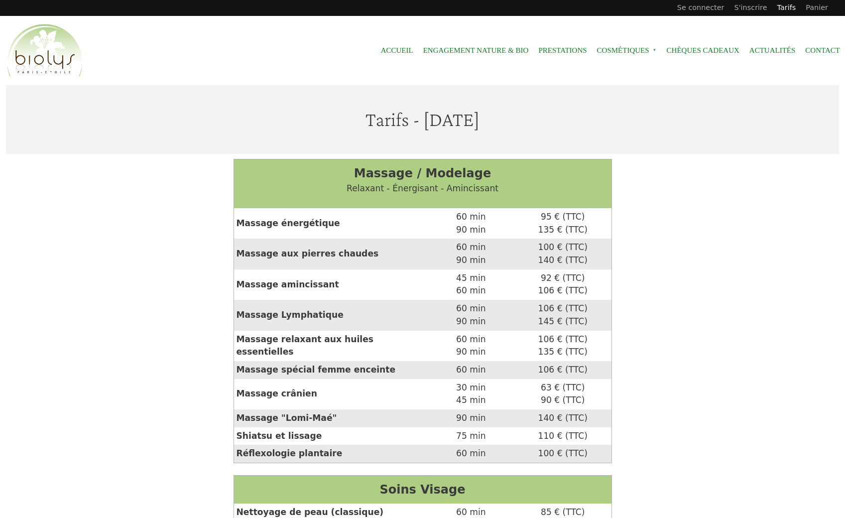 The image size is (845, 518). What do you see at coordinates (45, 51) in the screenshot?
I see `img: Accueil` at bounding box center [45, 51].